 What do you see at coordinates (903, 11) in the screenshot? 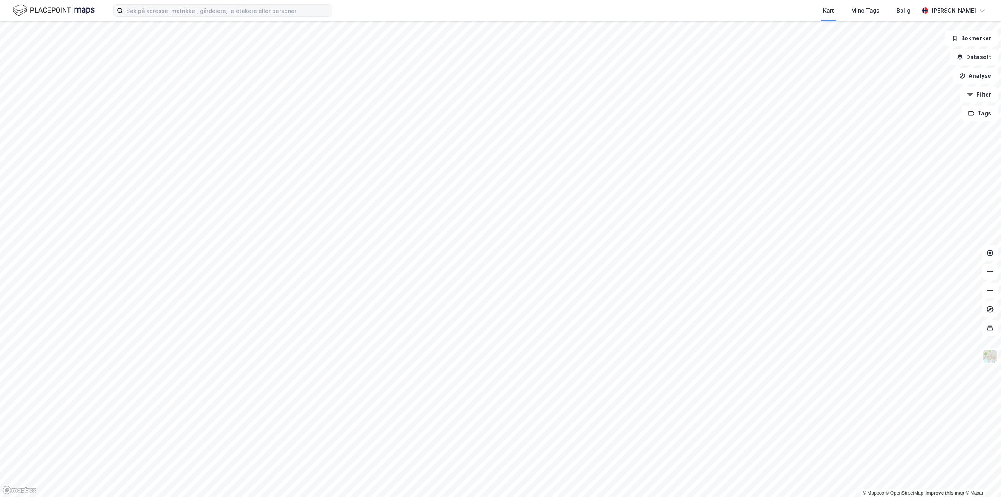
I see `div: Bolig` at bounding box center [903, 11].